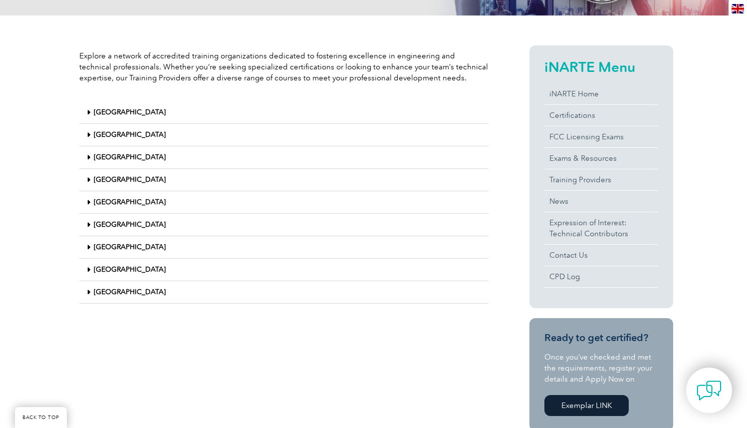  I want to click on a: CPD Log, so click(601, 276).